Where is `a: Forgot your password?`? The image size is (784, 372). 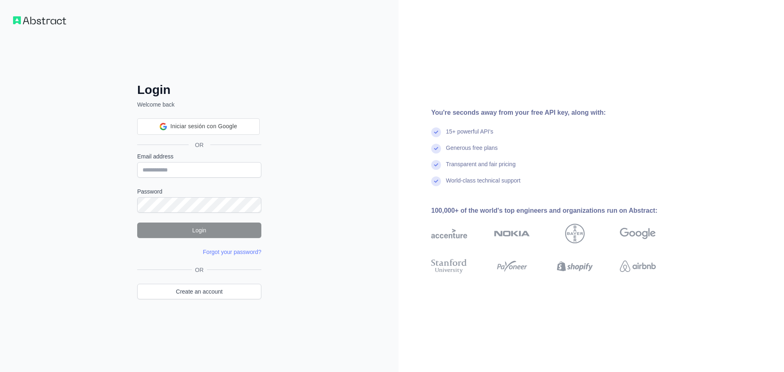
a: Forgot your password? is located at coordinates (232, 252).